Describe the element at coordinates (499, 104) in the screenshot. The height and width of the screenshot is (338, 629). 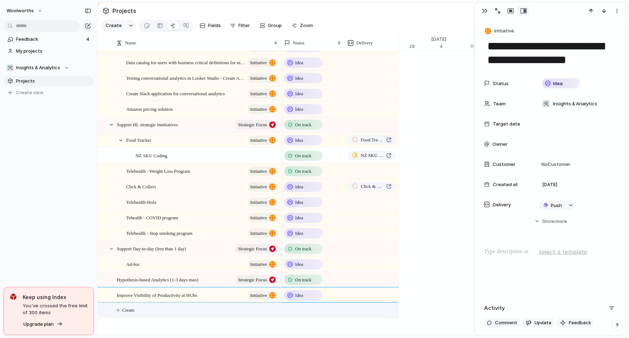
I see `span: Team` at that location.